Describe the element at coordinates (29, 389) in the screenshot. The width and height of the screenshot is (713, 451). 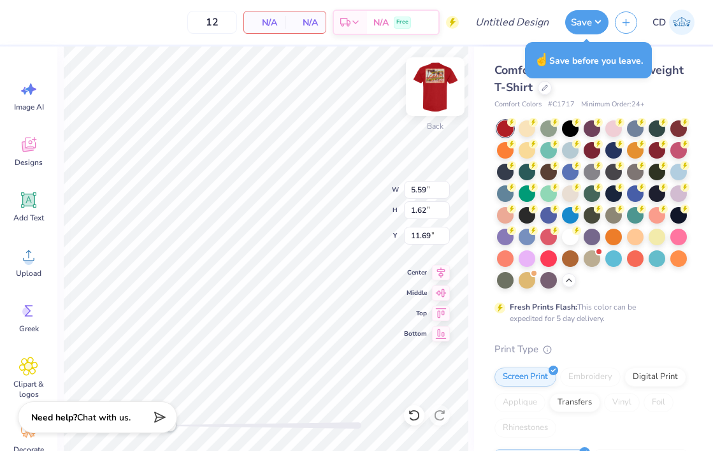
I see `span: Clipart & logos` at that location.